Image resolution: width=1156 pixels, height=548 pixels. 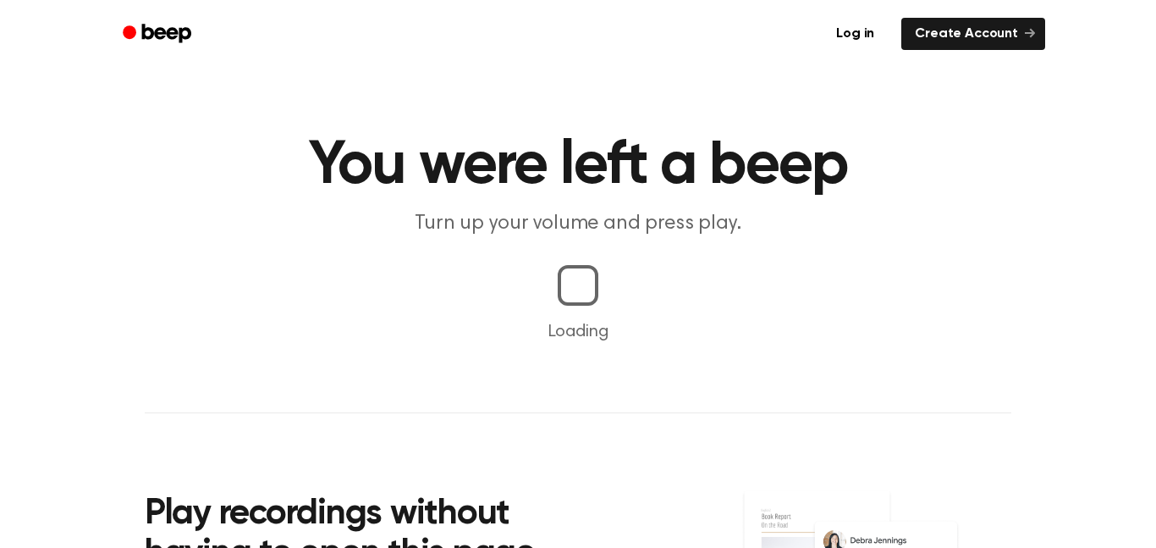 What do you see at coordinates (578, 332) in the screenshot?
I see `p: Loading` at bounding box center [578, 332].